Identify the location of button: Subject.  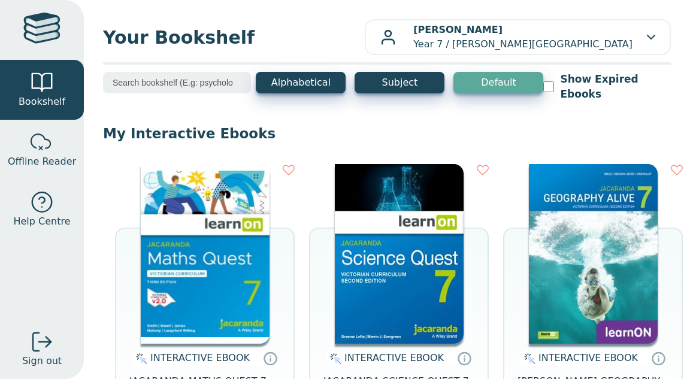
(399, 83).